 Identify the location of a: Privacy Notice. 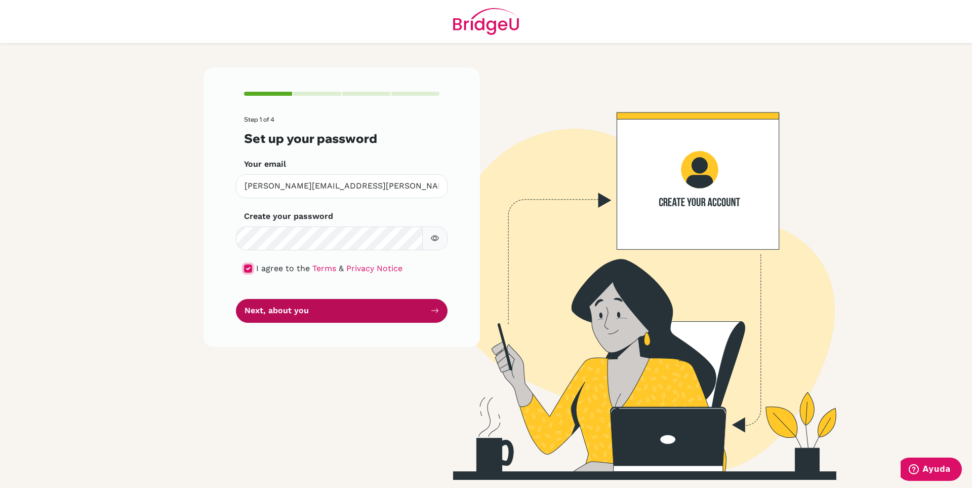
(374, 268).